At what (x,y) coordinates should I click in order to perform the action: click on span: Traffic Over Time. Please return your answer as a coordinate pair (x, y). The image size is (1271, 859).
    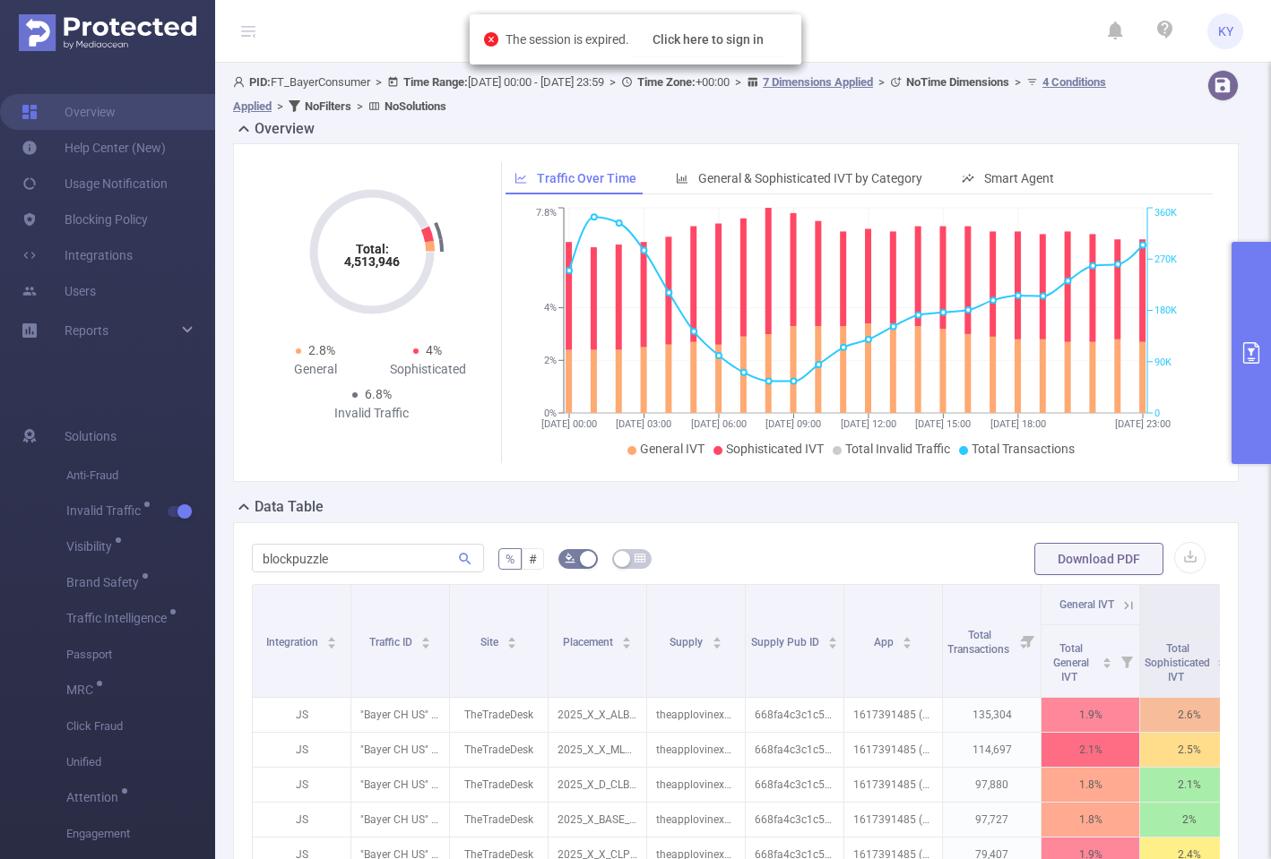
    Looking at the image, I should click on (586, 178).